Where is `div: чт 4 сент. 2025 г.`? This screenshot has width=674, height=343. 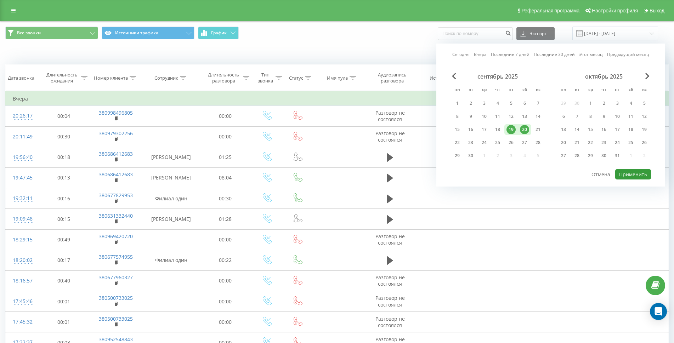
div: чт 4 сент. 2025 г. is located at coordinates (498, 103).